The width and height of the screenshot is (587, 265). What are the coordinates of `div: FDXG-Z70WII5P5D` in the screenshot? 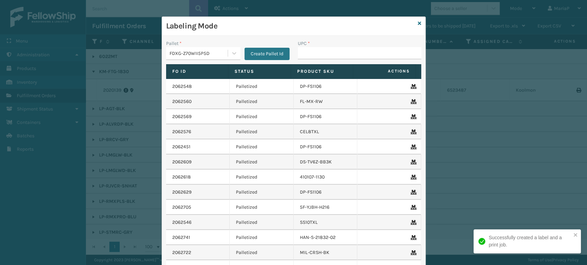 It's located at (199, 53).